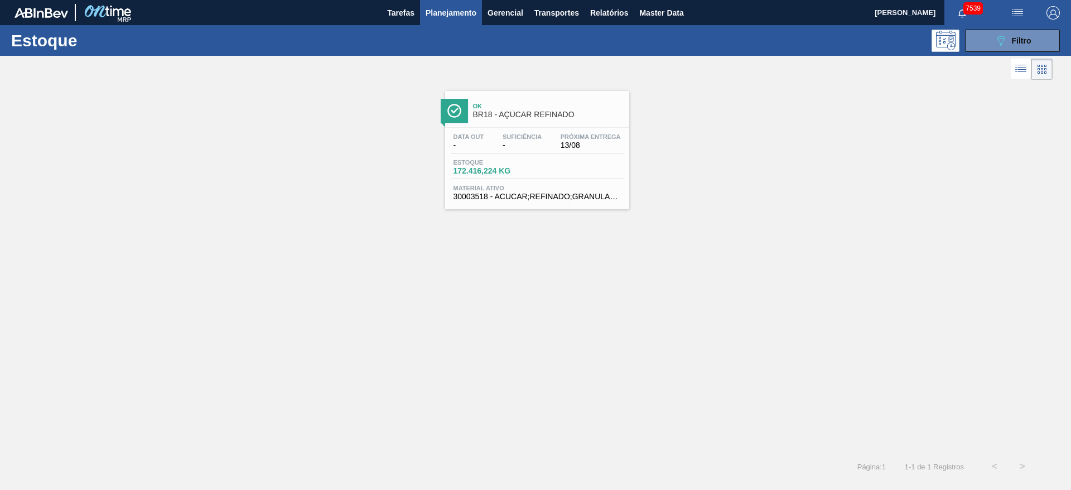 The height and width of the screenshot is (490, 1071). What do you see at coordinates (548, 106) in the screenshot?
I see `span: Ok` at bounding box center [548, 106].